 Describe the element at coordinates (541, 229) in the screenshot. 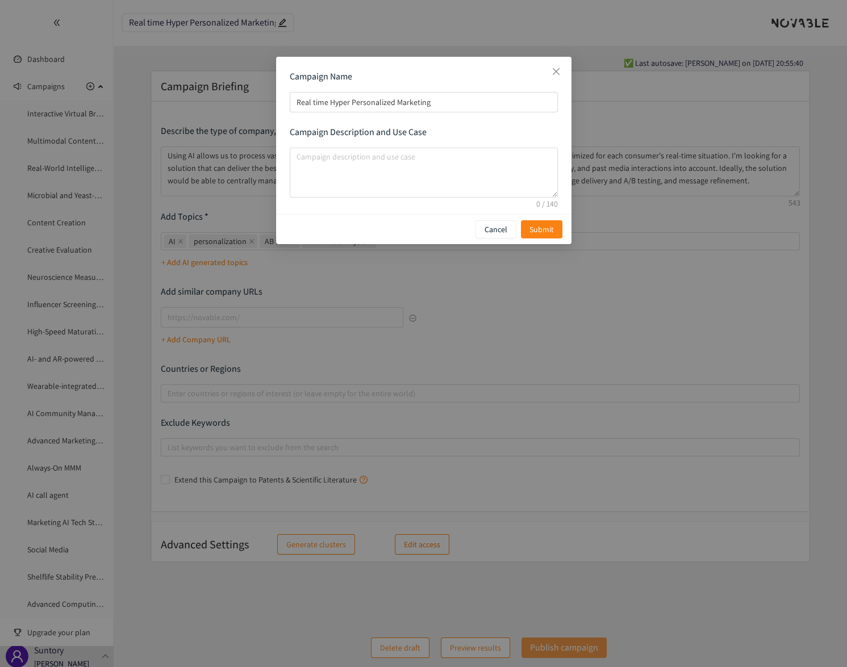

I see `button: Submit` at that location.